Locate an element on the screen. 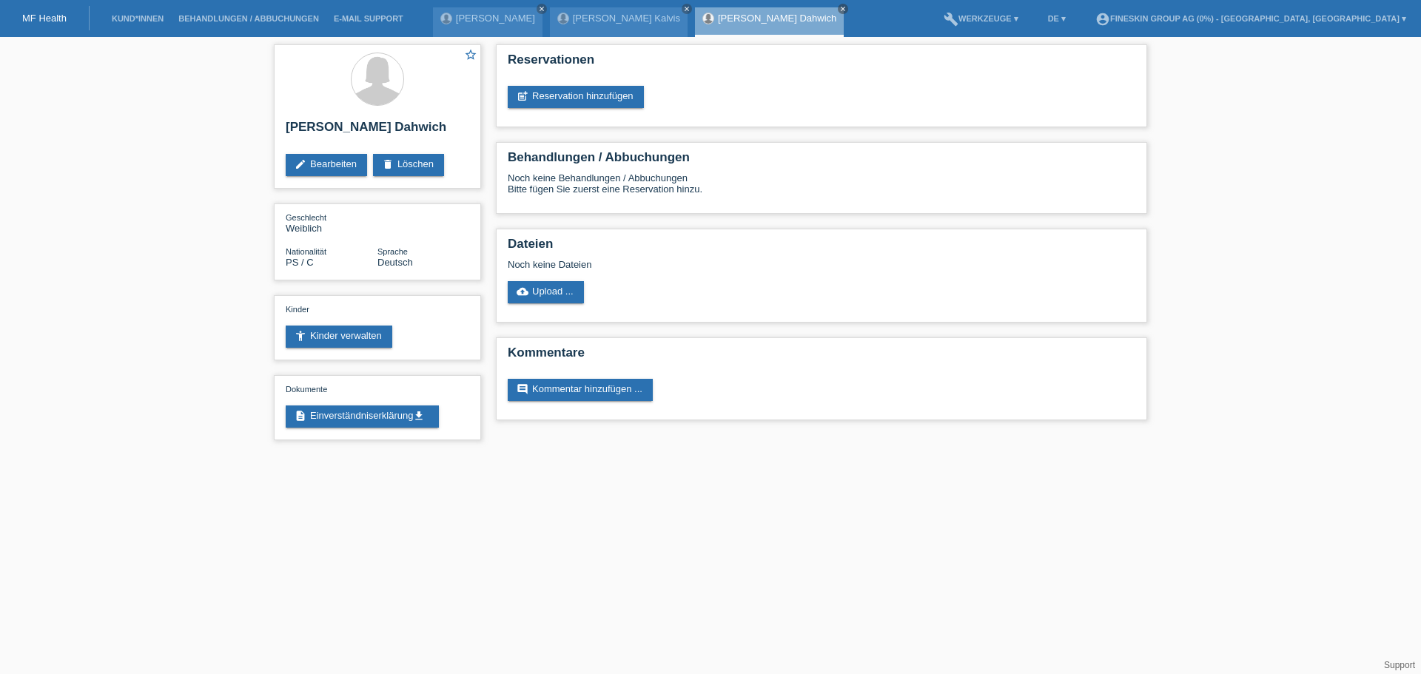 Image resolution: width=1421 pixels, height=674 pixels. i: edit is located at coordinates (301, 164).